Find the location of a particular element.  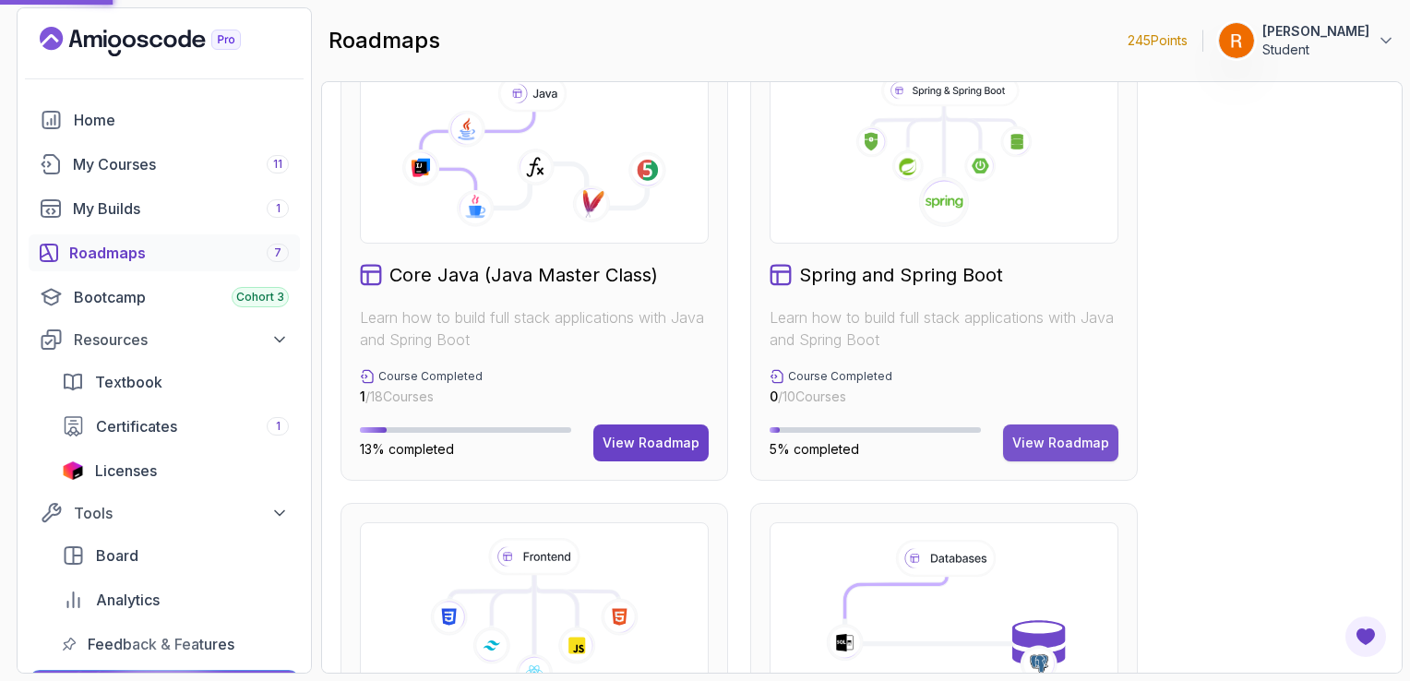

span: 7 is located at coordinates (278, 253).